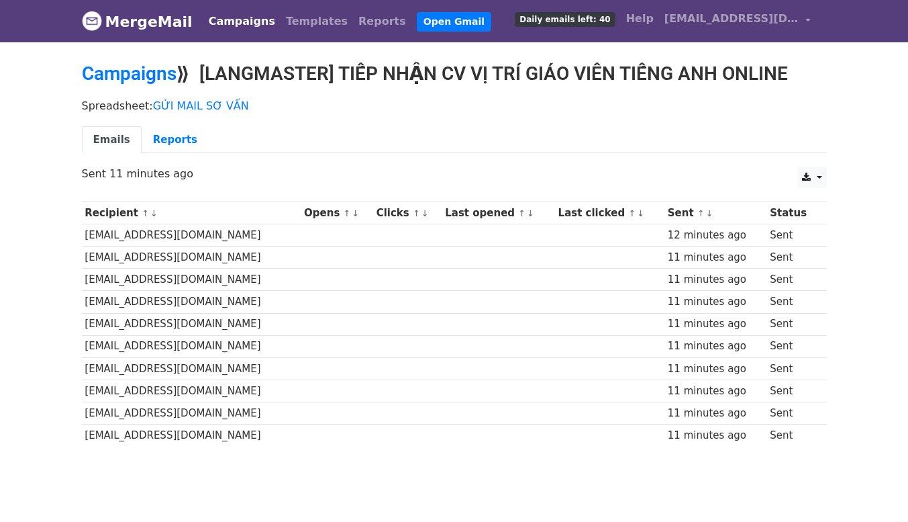 Image resolution: width=908 pixels, height=522 pixels. What do you see at coordinates (455, 105) in the screenshot?
I see `p: Spreadsheet:` at bounding box center [455, 105].